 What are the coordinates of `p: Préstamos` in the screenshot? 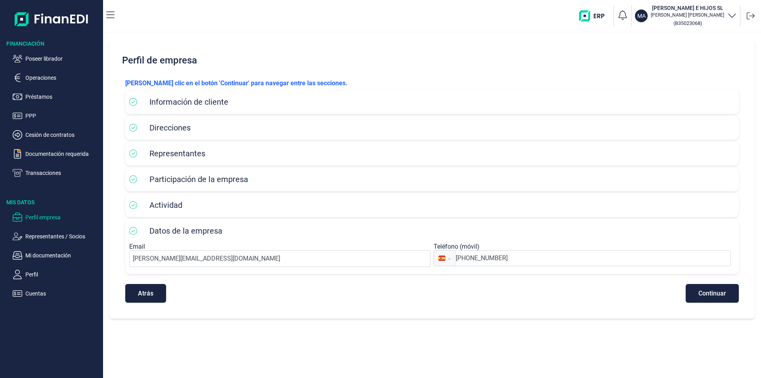 It's located at (63, 97).